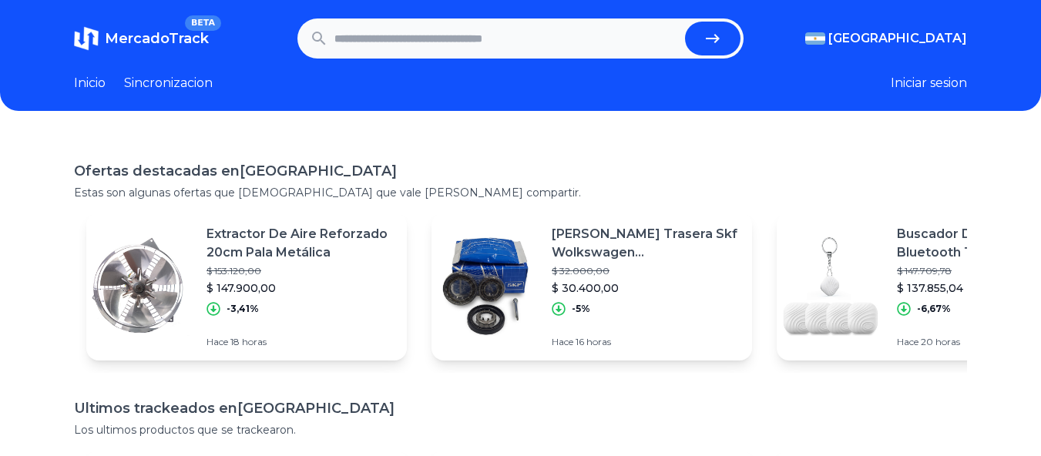 The width and height of the screenshot is (1041, 456). I want to click on p: $ 153.120,00, so click(301, 271).